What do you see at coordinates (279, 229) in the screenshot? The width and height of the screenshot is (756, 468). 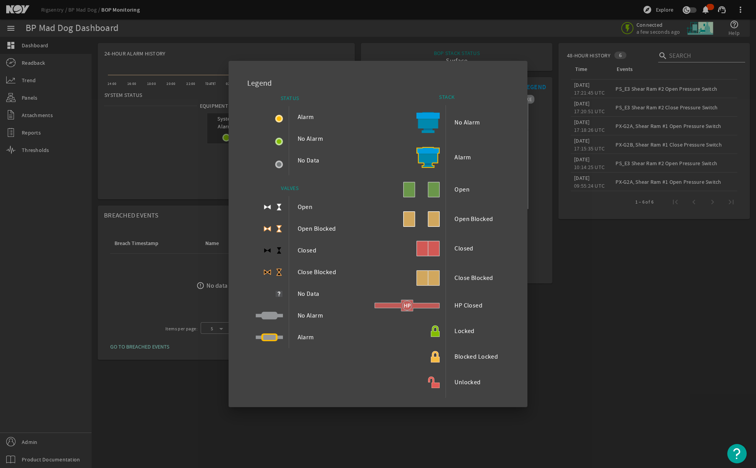 I see `img: Valve2OpenBlock.png` at bounding box center [279, 229].